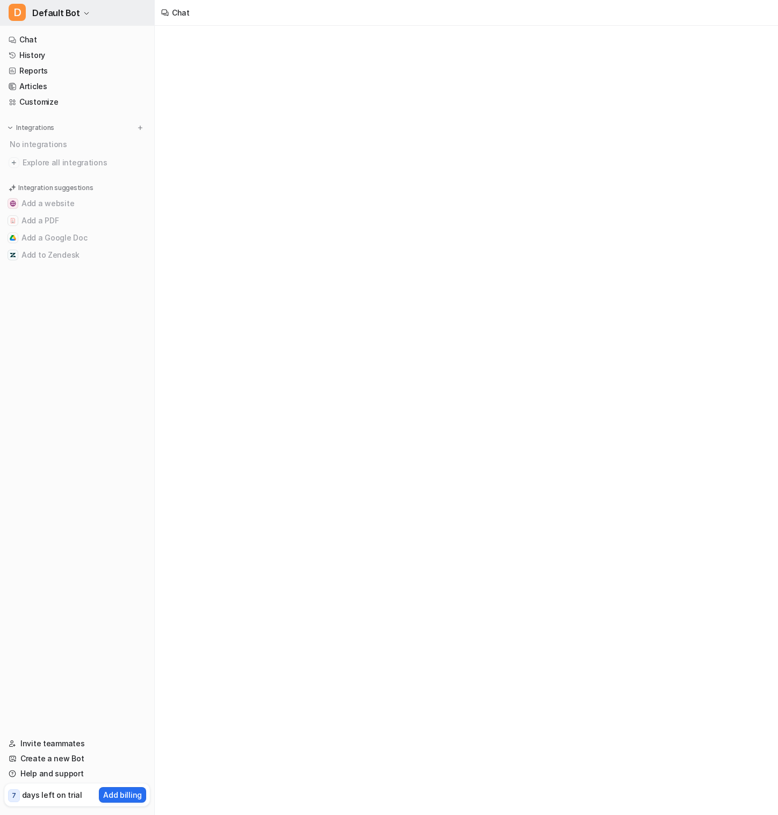 This screenshot has width=778, height=815. What do you see at coordinates (17, 12) in the screenshot?
I see `span: D` at bounding box center [17, 12].